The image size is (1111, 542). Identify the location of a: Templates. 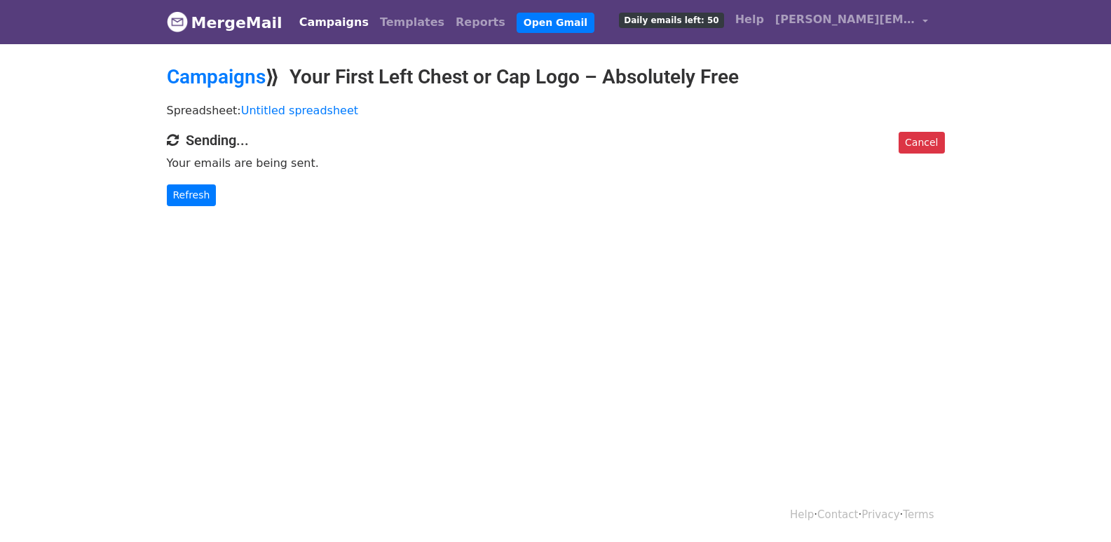
(412, 22).